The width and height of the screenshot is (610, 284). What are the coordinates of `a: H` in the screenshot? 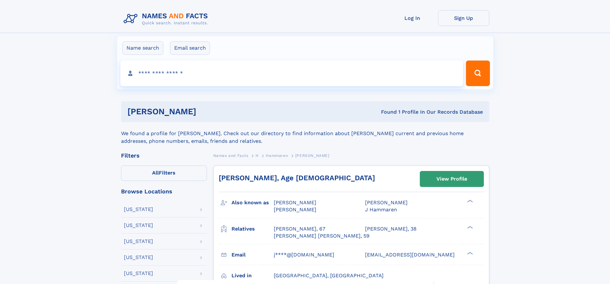 It's located at (257, 155).